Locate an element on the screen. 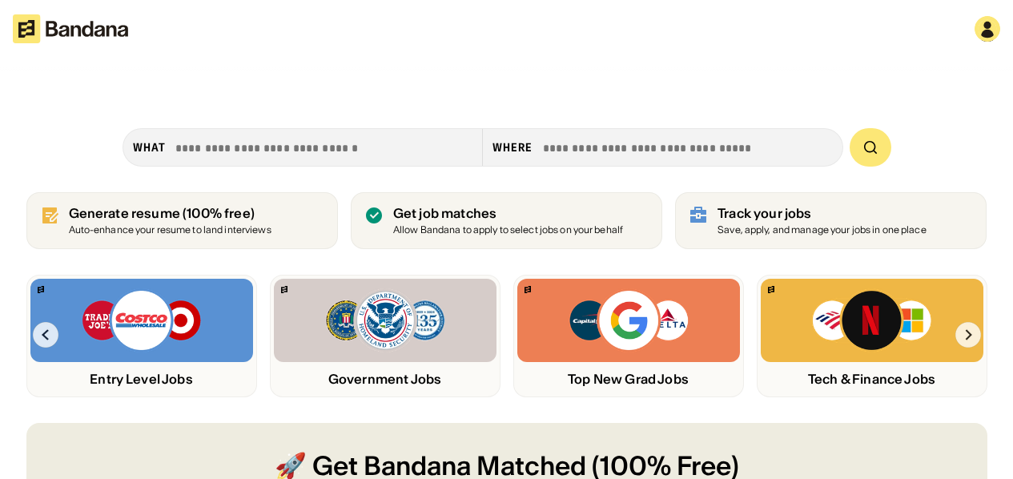 This screenshot has width=1013, height=479. div: Where is located at coordinates (512, 147).